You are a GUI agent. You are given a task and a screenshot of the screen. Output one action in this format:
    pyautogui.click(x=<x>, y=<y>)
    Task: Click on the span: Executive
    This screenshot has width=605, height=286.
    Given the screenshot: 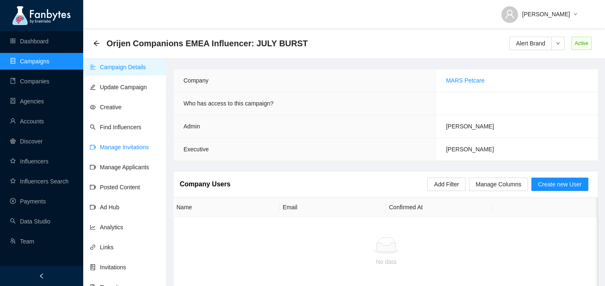 What is the action you would take?
    pyautogui.click(x=196, y=149)
    